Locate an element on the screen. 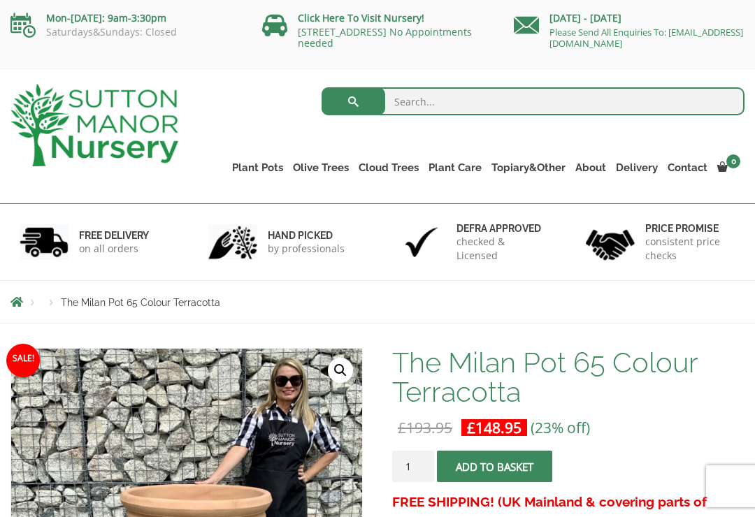  input: Product quantity is located at coordinates (413, 466).